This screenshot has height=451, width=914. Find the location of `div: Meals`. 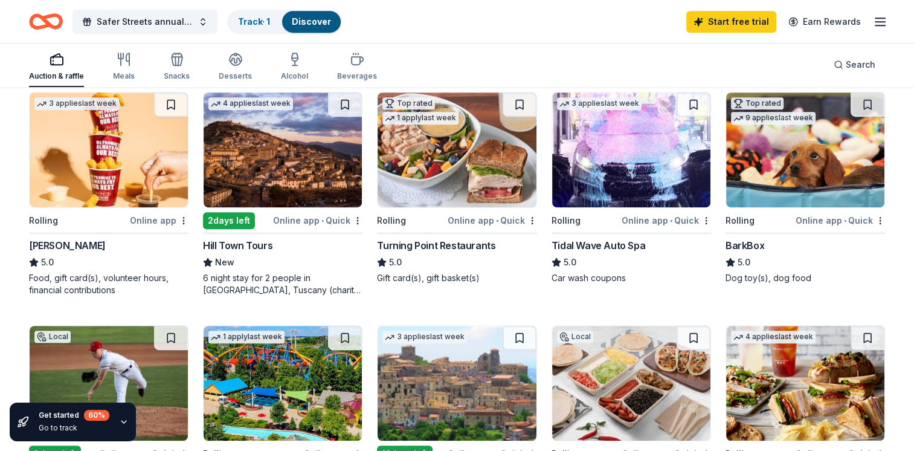

div: Meals is located at coordinates (124, 76).